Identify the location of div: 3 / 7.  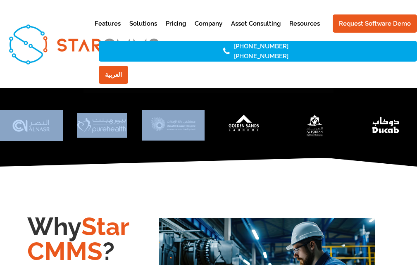
(315, 125).